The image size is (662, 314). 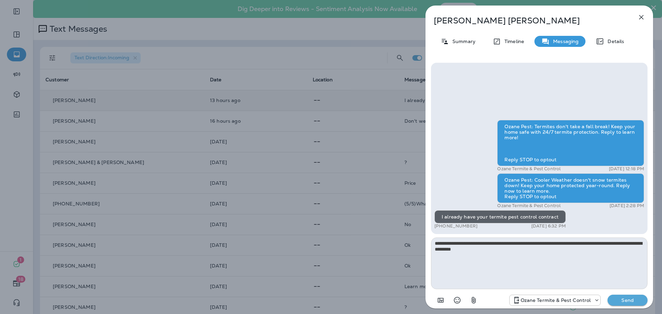 I want to click on p: Summary, so click(x=462, y=41).